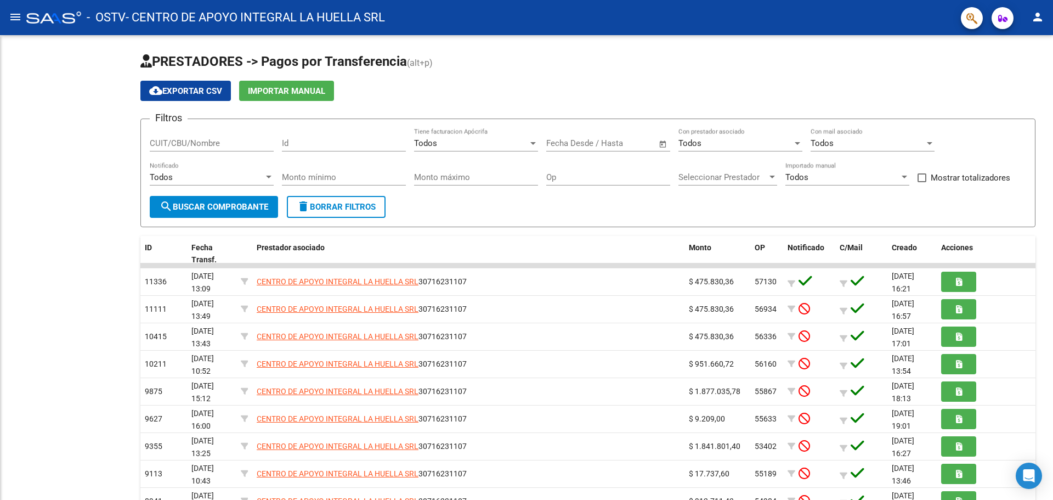 This screenshot has height=500, width=1053. Describe the element at coordinates (154, 473) in the screenshot. I see `span: 9113` at that location.